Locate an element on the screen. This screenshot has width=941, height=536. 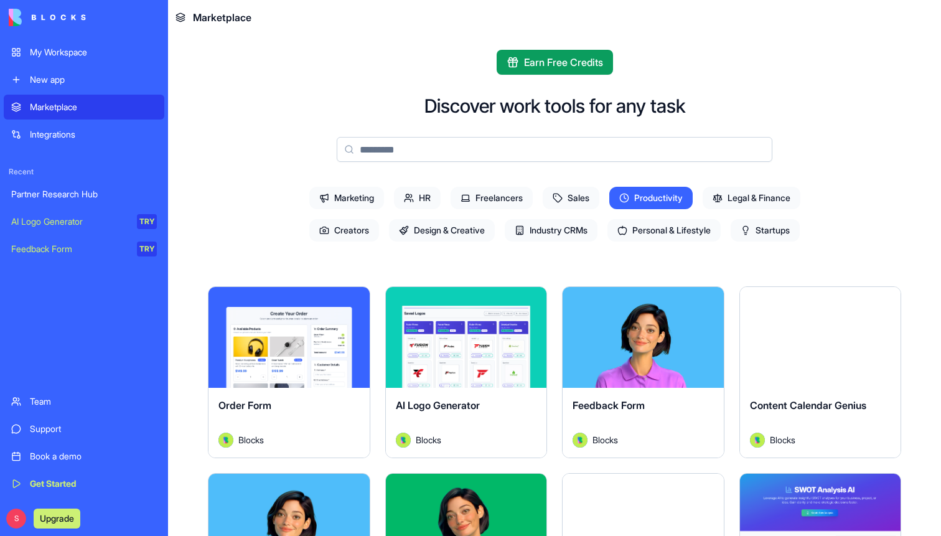
span: Order Form is located at coordinates (245, 405).